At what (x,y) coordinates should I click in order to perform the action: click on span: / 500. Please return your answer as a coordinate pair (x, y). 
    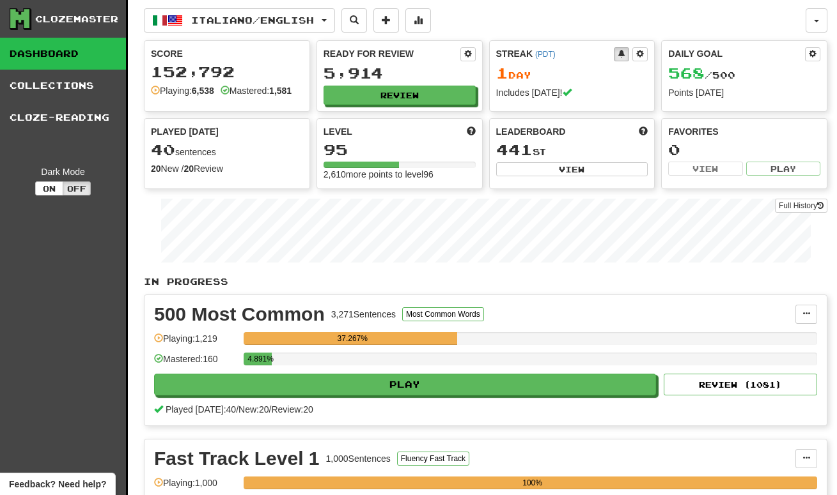
    Looking at the image, I should click on (701, 75).